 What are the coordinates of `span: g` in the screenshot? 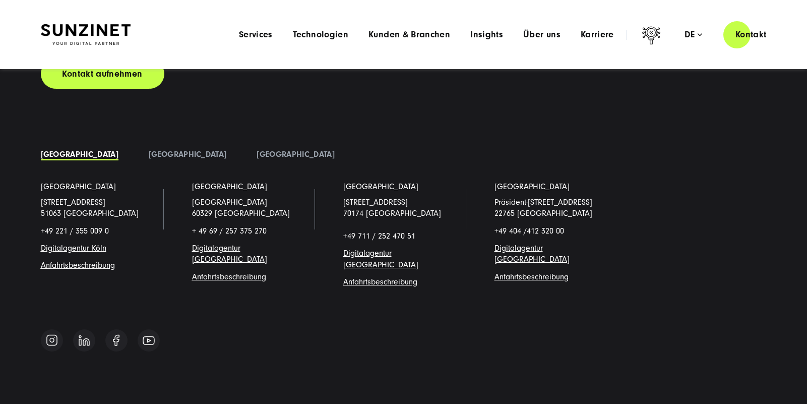 It's located at (229, 277).